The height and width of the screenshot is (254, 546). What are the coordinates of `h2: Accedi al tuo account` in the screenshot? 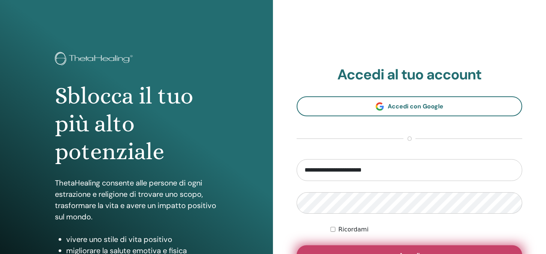 It's located at (410, 75).